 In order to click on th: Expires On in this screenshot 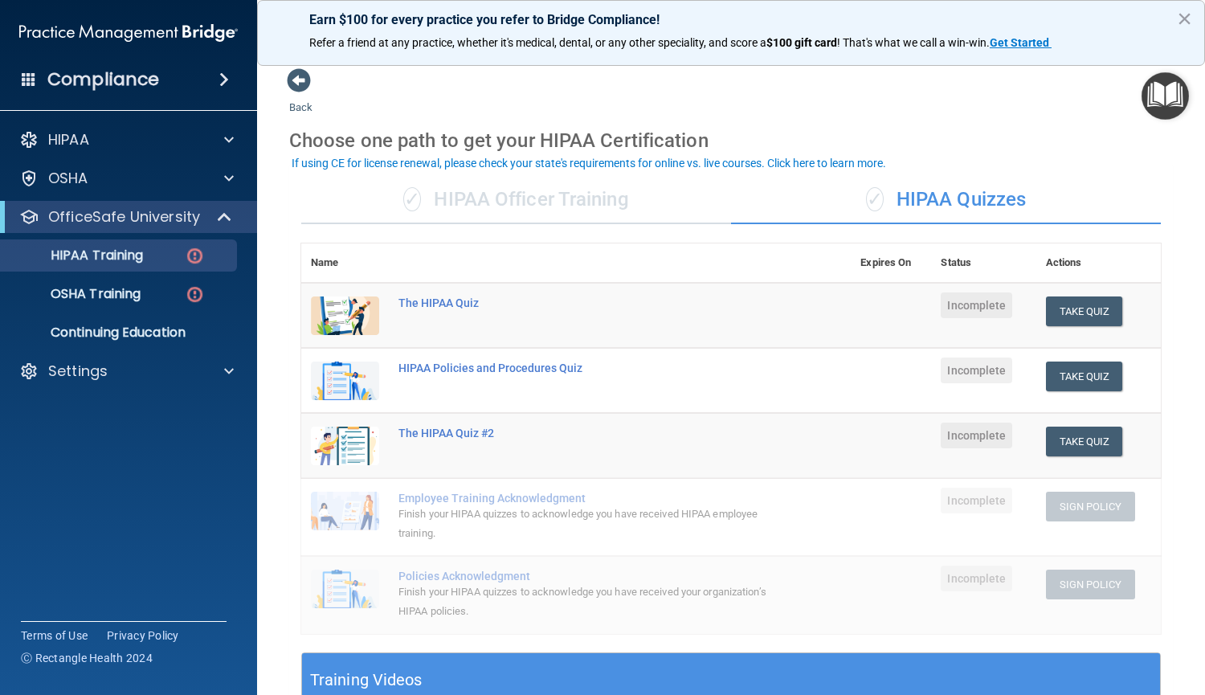, I will do `click(891, 263)`.